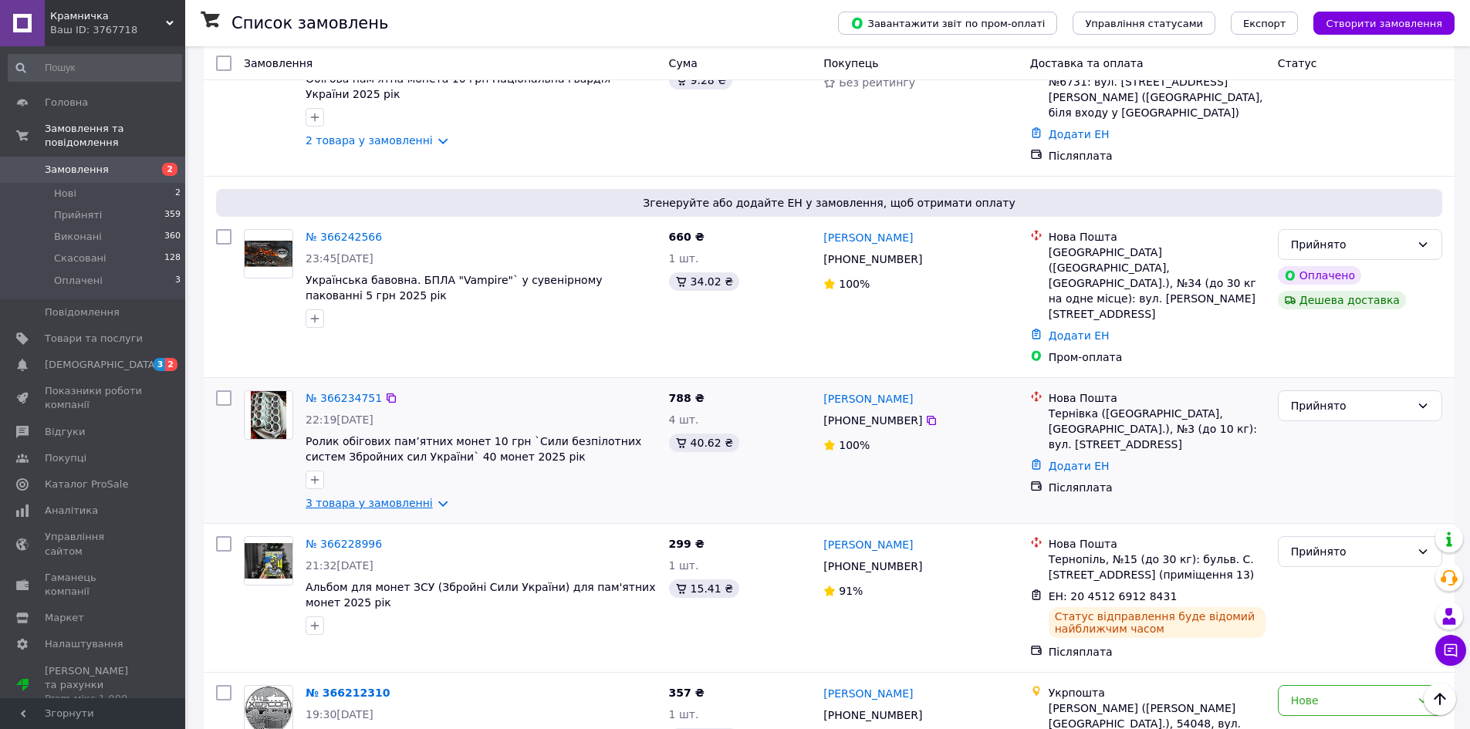 The height and width of the screenshot is (729, 1470). What do you see at coordinates (850, 63) in the screenshot?
I see `span: Покупець` at bounding box center [850, 63].